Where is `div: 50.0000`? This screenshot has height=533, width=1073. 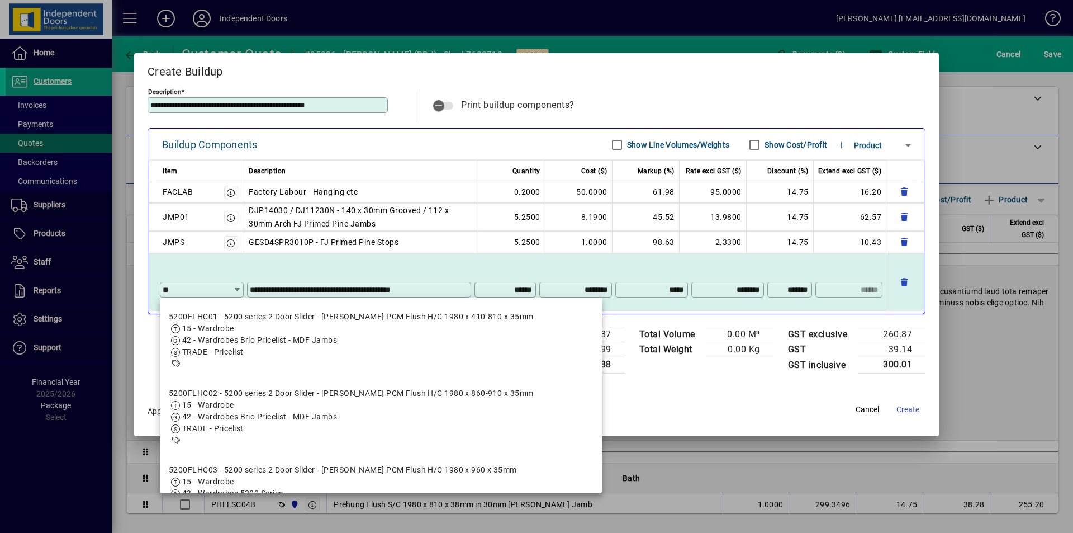
div: 50.0000 is located at coordinates (579, 192).